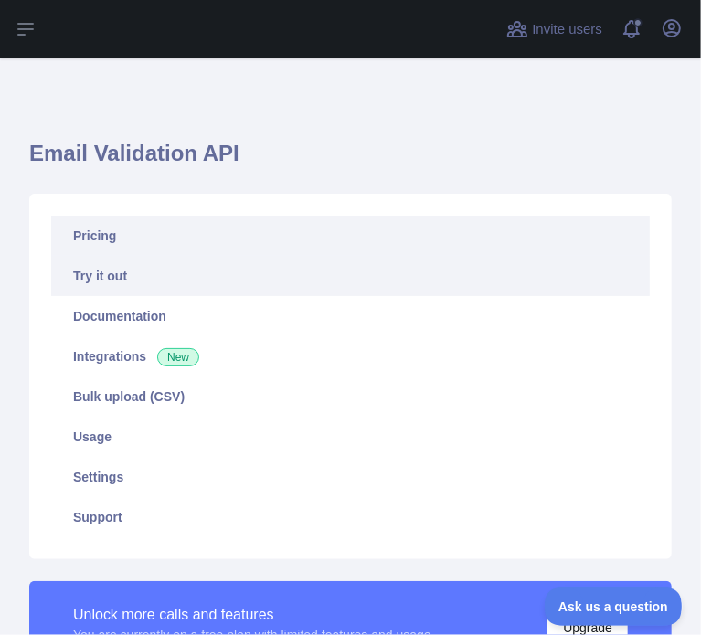 Image resolution: width=701 pixels, height=635 pixels. Describe the element at coordinates (350, 236) in the screenshot. I see `a: Pricing` at that location.